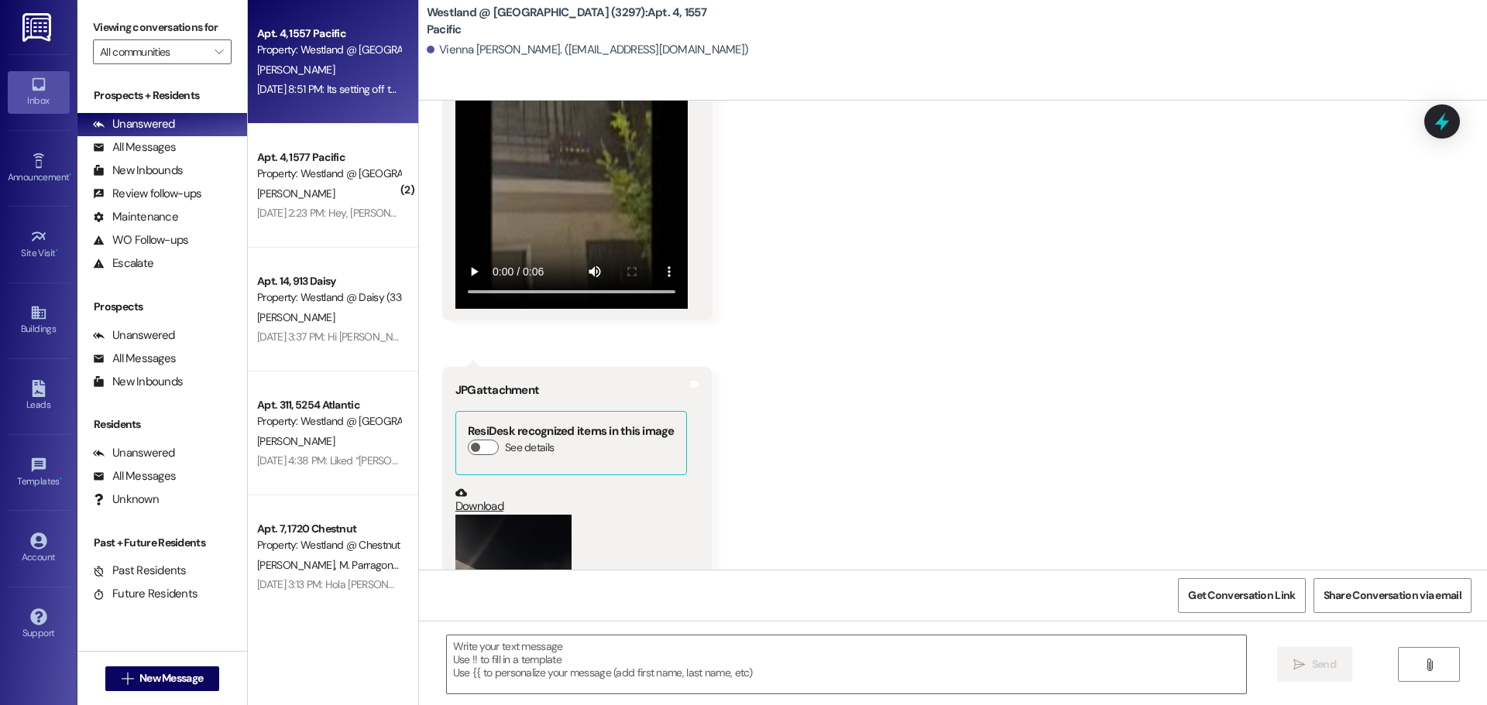 Image resolution: width=1487 pixels, height=705 pixels. What do you see at coordinates (328, 405) in the screenshot?
I see `div: Apt. 311, 5254 Atlantic` at bounding box center [328, 405].